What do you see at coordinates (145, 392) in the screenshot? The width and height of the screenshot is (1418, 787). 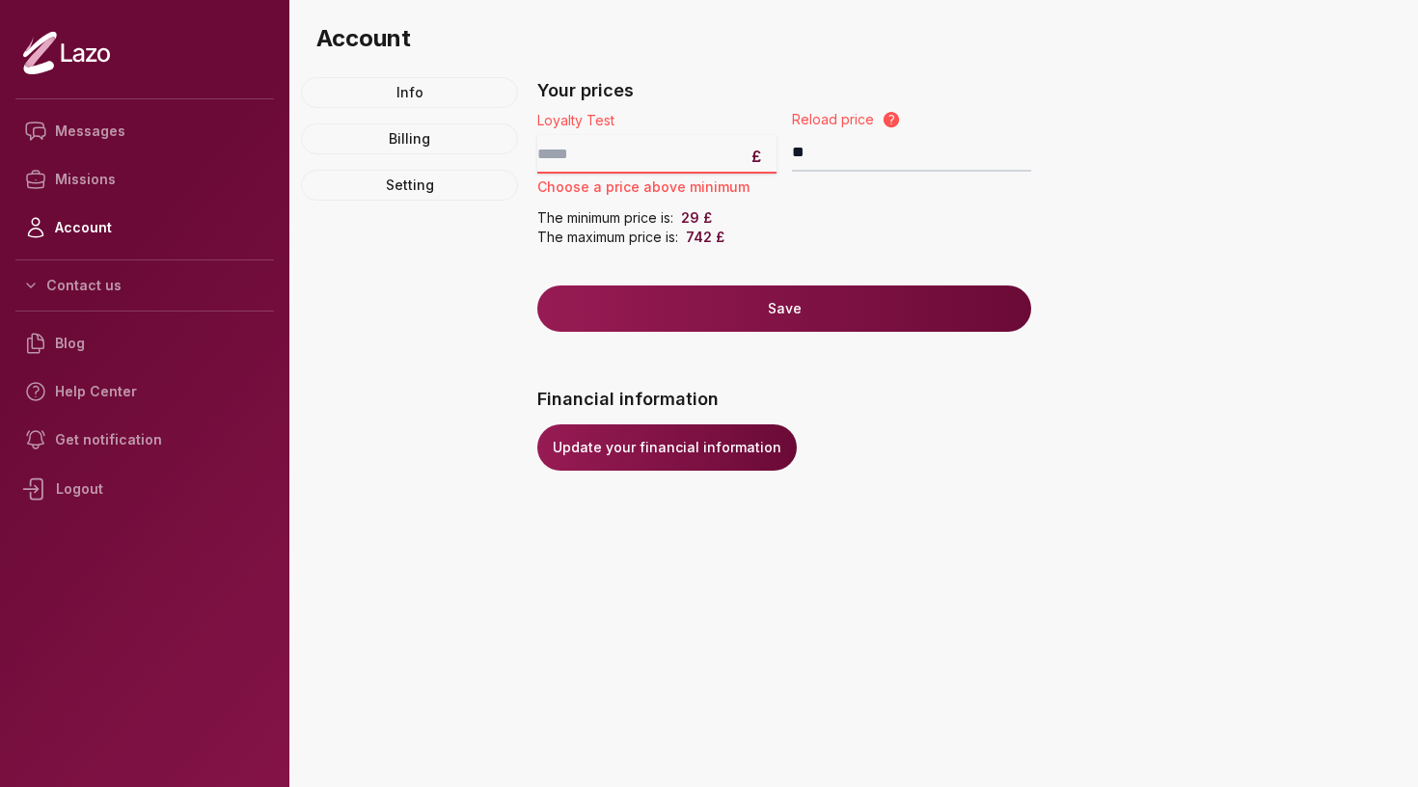 I see `a: Help Center` at bounding box center [145, 392].